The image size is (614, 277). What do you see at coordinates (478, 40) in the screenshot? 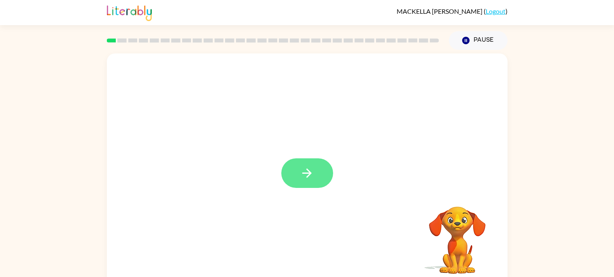
I see `button: Pause` at bounding box center [478, 40].